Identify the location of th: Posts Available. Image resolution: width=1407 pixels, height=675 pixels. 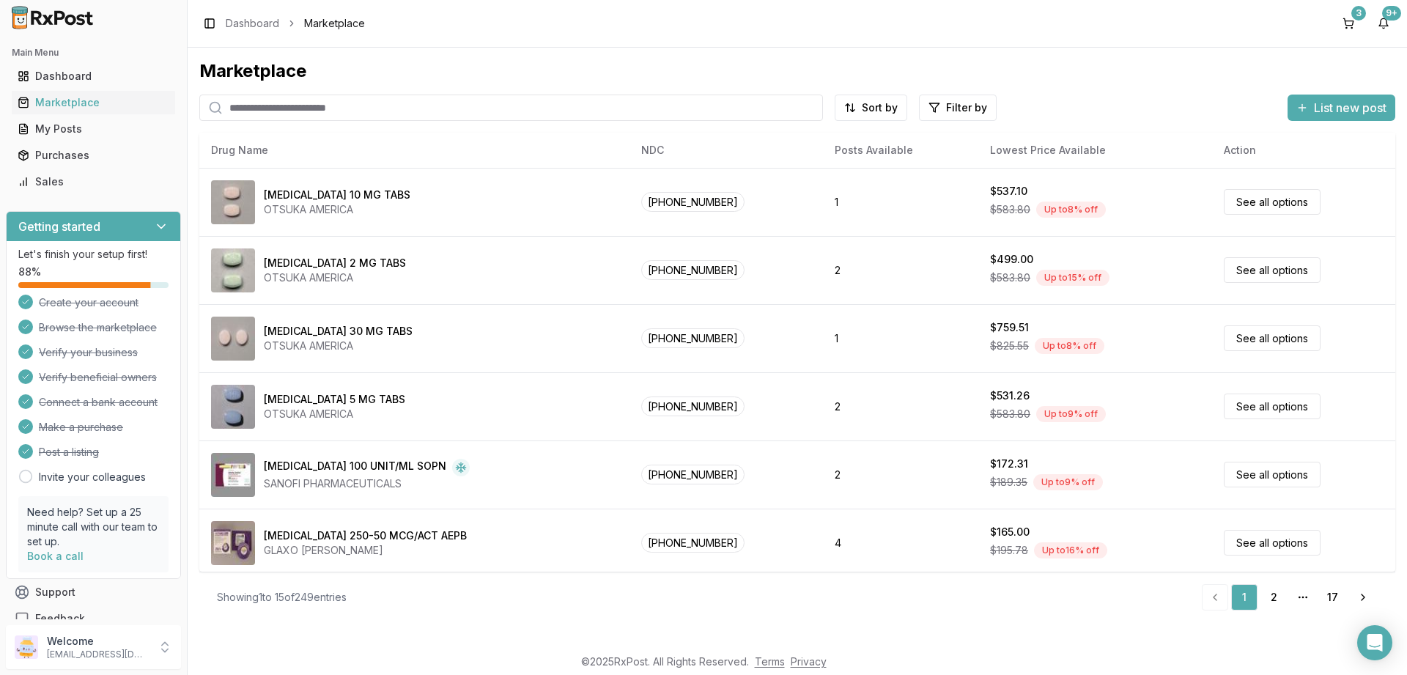
(900, 150).